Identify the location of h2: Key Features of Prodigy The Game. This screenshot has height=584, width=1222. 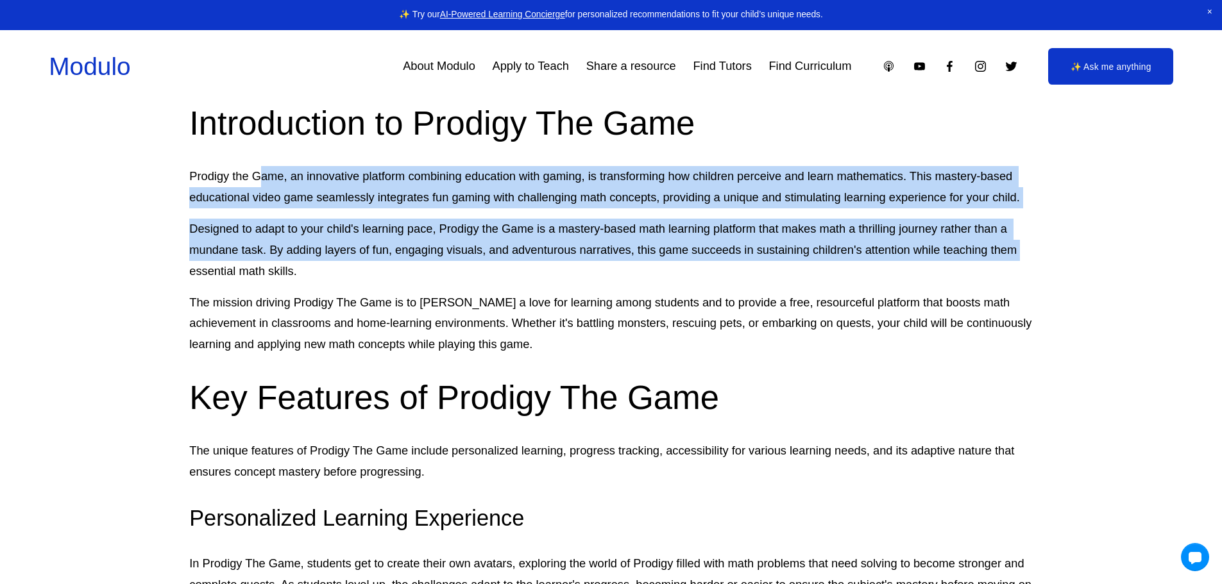
(610, 398).